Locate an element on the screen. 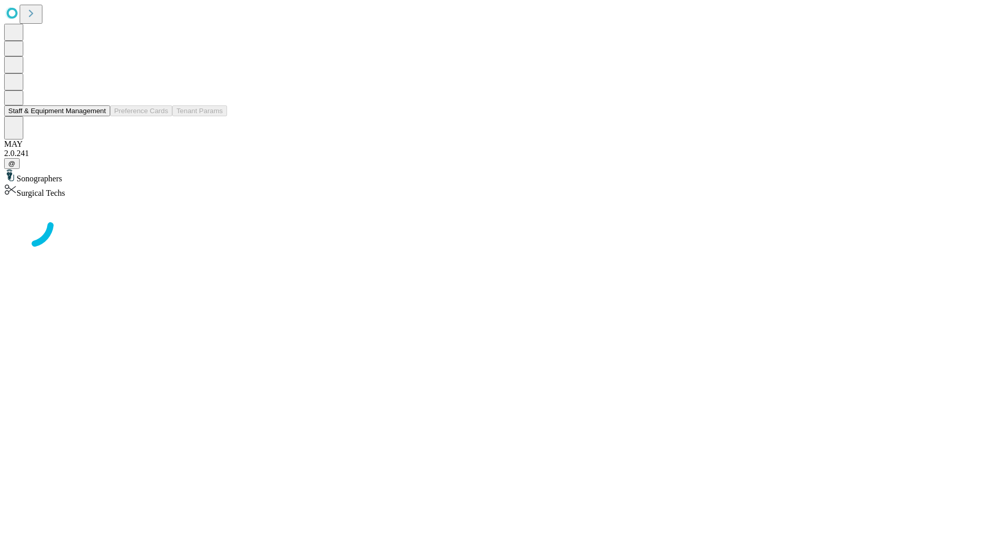 This screenshot has height=558, width=993. div: Sonographers is located at coordinates (496, 176).